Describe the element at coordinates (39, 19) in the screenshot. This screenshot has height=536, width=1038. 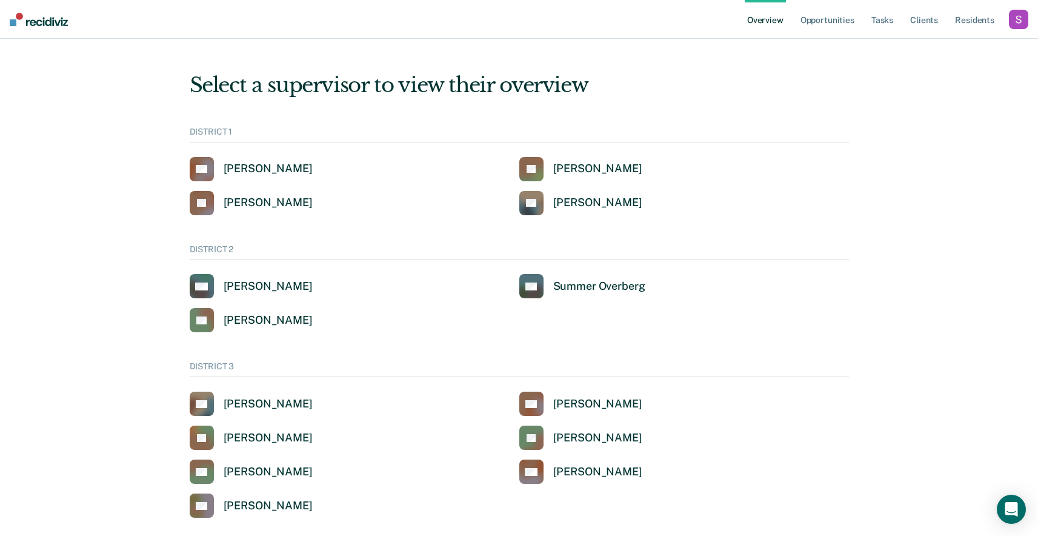
I see `img: Recidiviz` at that location.